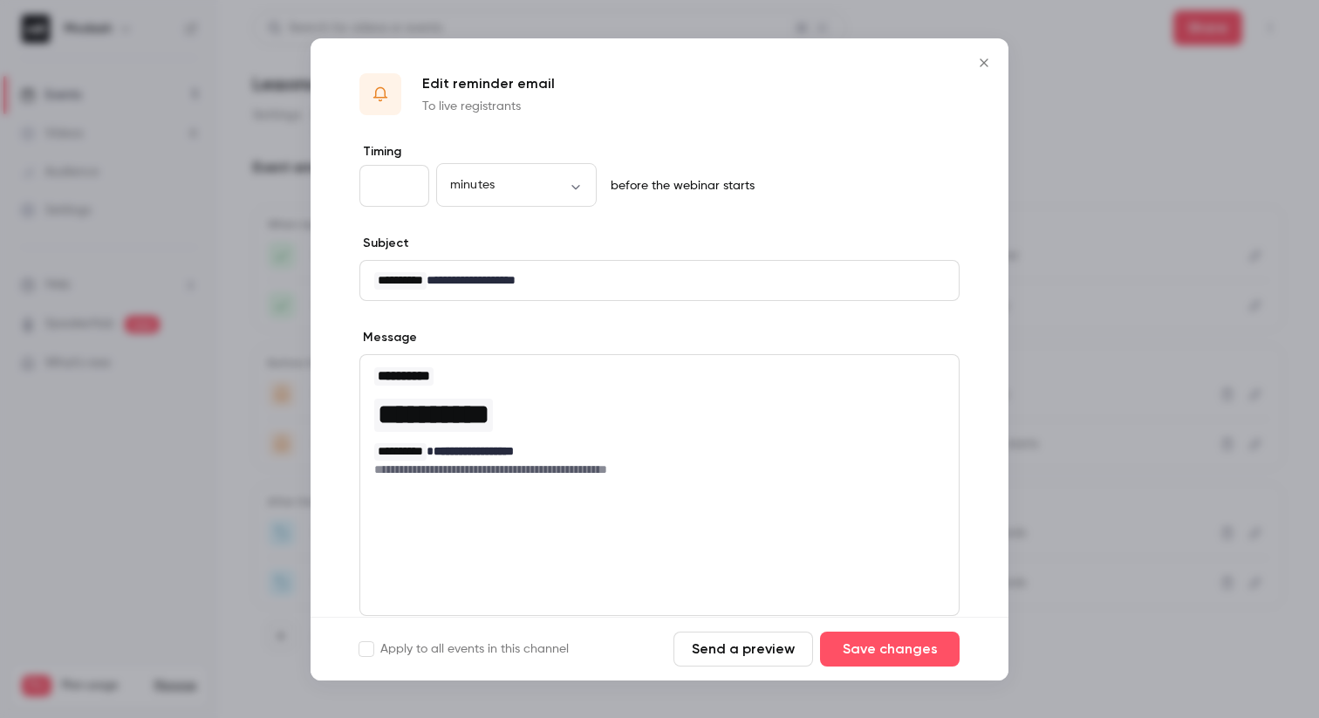 The width and height of the screenshot is (1319, 718). I want to click on button: Close, so click(984, 63).